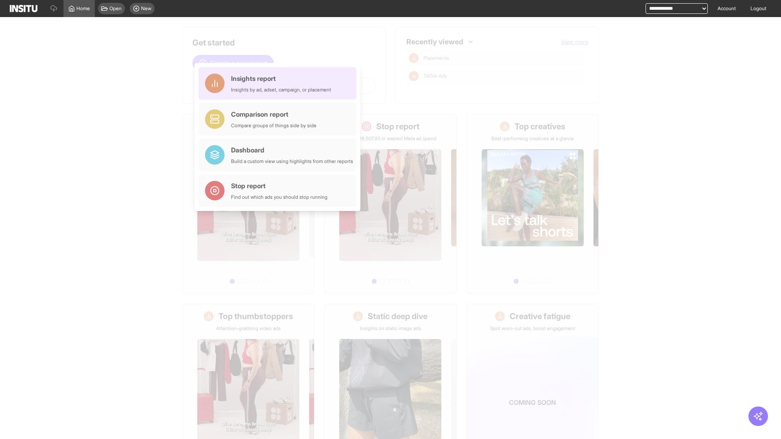 The height and width of the screenshot is (439, 781). What do you see at coordinates (116, 9) in the screenshot?
I see `span: Open` at bounding box center [116, 9].